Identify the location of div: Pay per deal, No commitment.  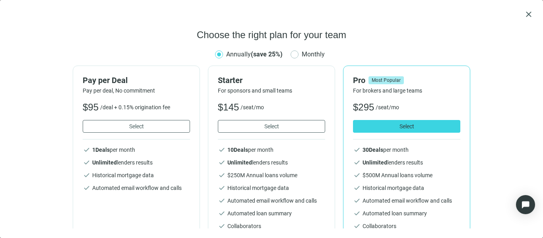
(136, 91).